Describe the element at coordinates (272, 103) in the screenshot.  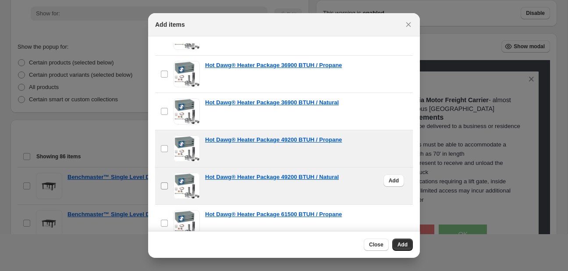
I see `p: Hot Dawg® Heater Package 36900 BTUH / Natural` at that location.